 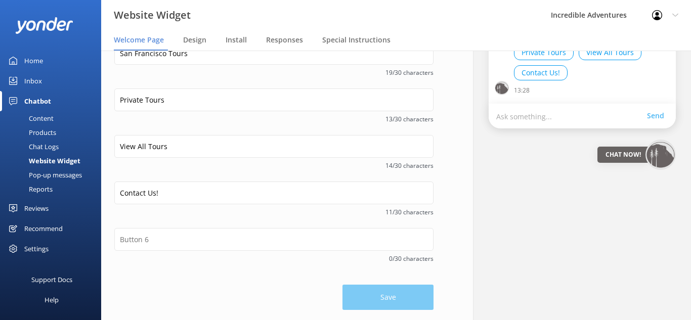 I want to click on div: Chatbot, so click(x=37, y=101).